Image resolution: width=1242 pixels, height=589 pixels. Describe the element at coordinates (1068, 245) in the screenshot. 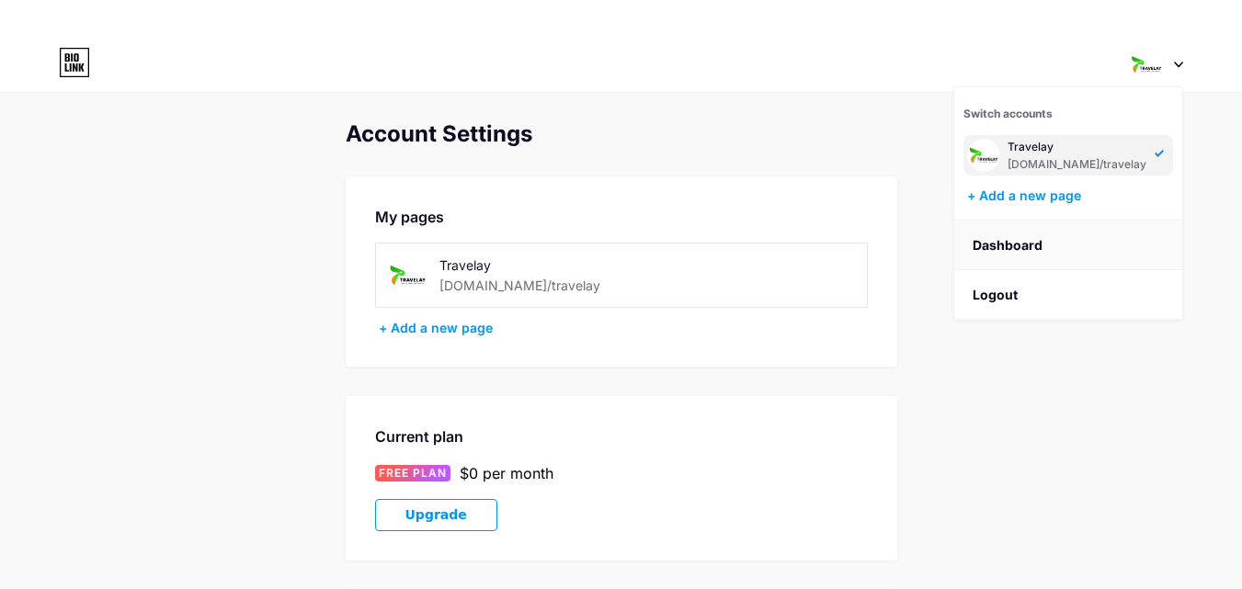

I see `a: Dashboard` at that location.